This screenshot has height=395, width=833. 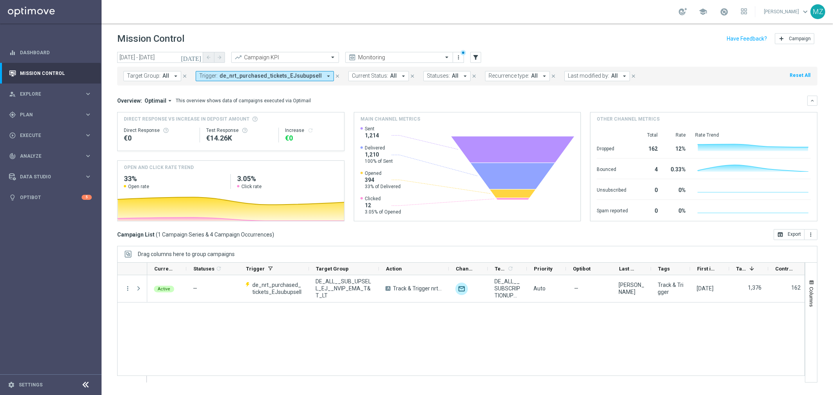 I want to click on a: Optibot, so click(x=51, y=197).